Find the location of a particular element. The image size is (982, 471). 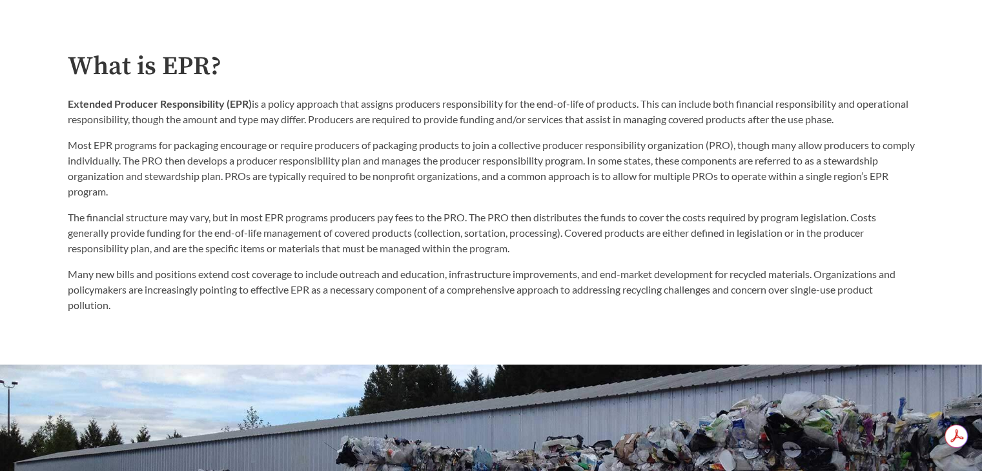

h2: What is EPR? is located at coordinates (491, 66).